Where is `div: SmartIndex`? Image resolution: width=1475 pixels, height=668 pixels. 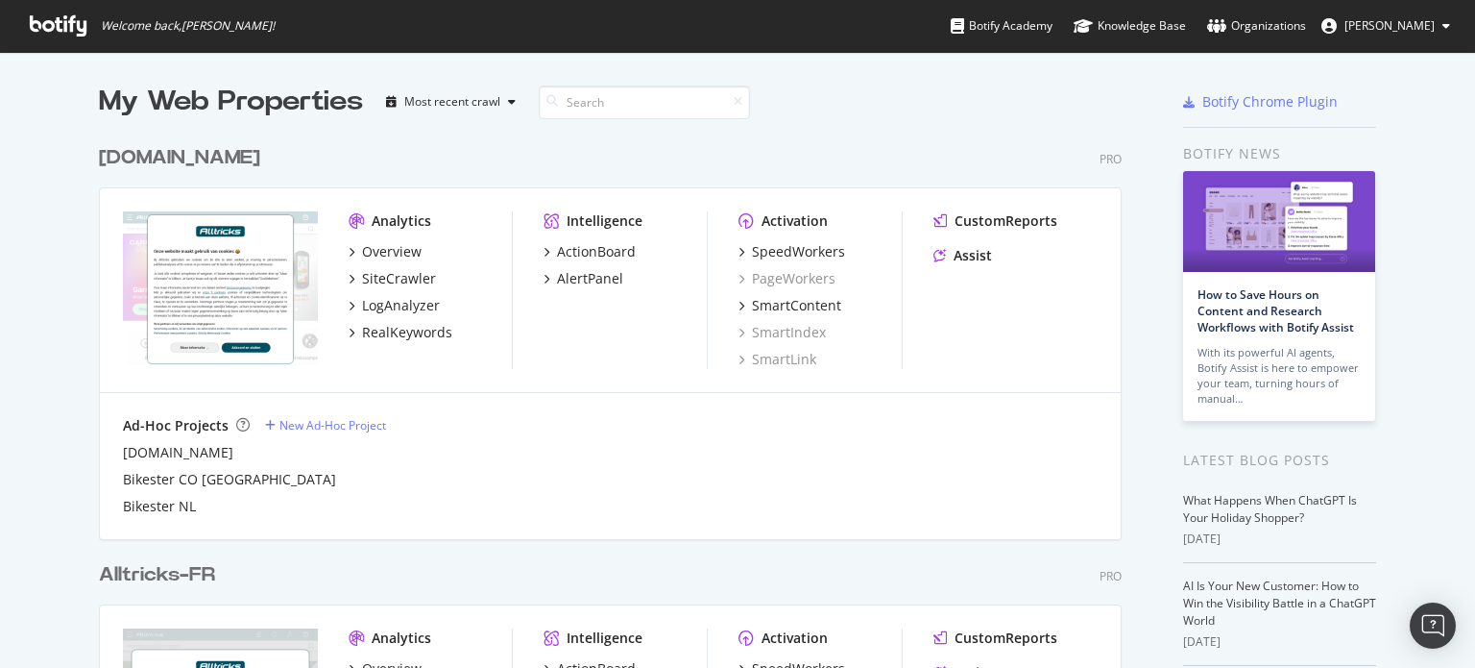
div: SmartIndex is located at coordinates (782, 332).